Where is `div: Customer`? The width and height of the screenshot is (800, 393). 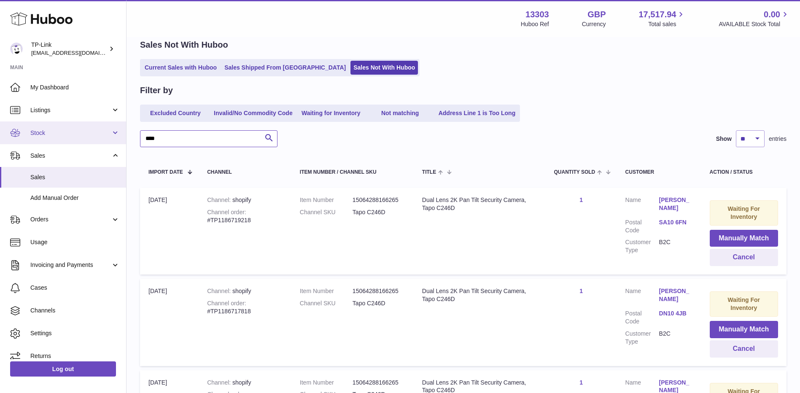 div: Customer is located at coordinates (659, 172).